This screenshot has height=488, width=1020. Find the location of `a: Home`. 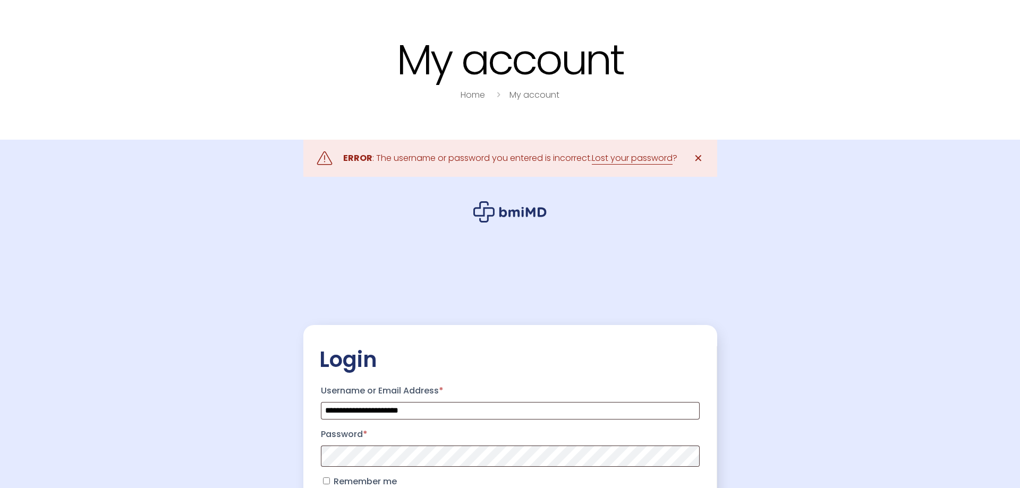

a: Home is located at coordinates (473, 95).